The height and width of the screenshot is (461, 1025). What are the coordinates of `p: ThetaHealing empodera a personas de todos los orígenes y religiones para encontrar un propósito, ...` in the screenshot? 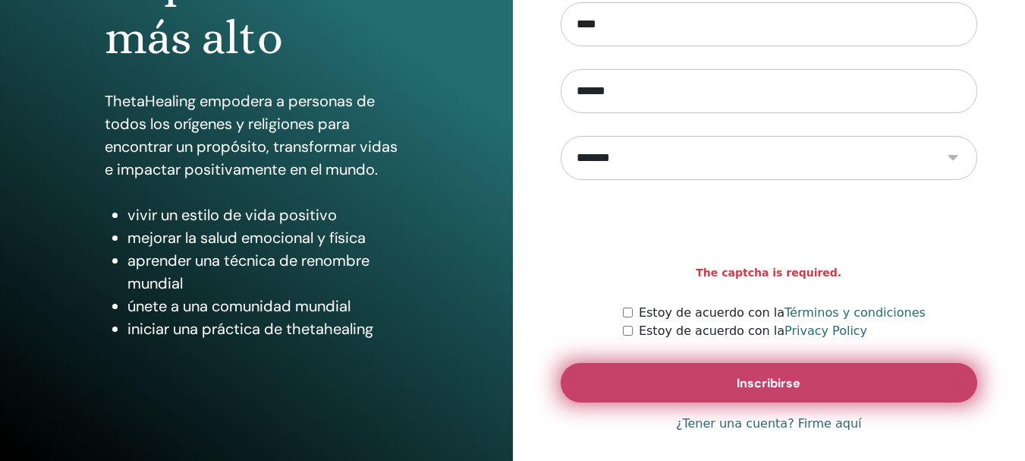 It's located at (257, 135).